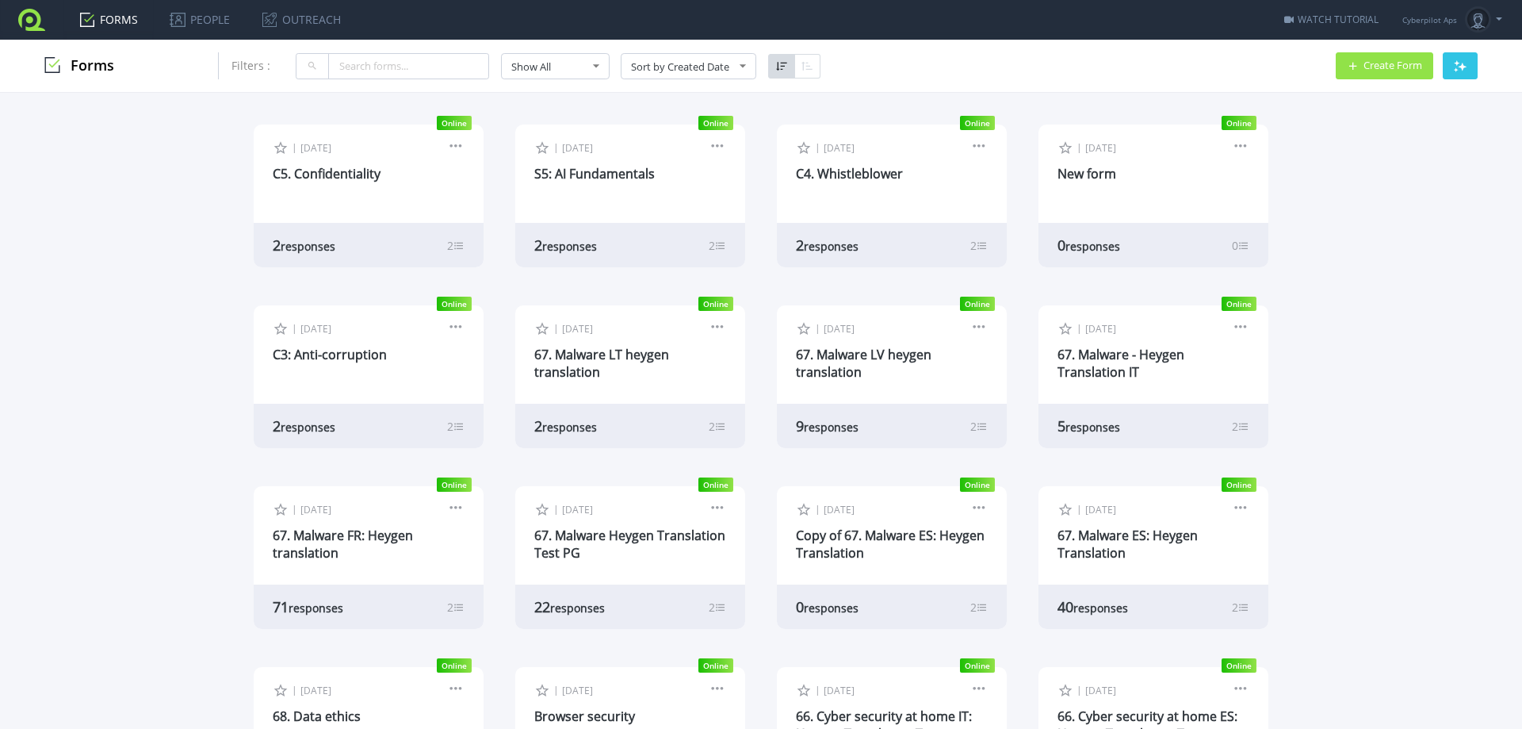 The height and width of the screenshot is (729, 1522). What do you see at coordinates (849, 174) in the screenshot?
I see `a: C4. Whistleblower` at bounding box center [849, 174].